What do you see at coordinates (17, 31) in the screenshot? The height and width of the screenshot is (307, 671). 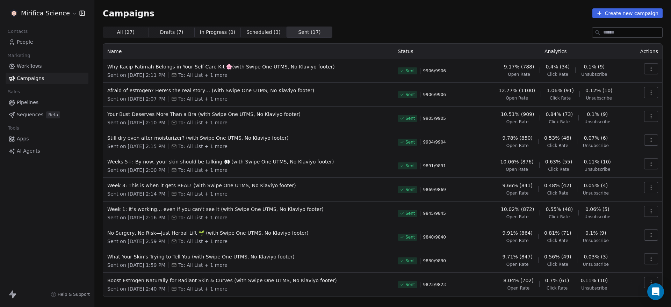 I see `span: Contacts` at bounding box center [17, 31].